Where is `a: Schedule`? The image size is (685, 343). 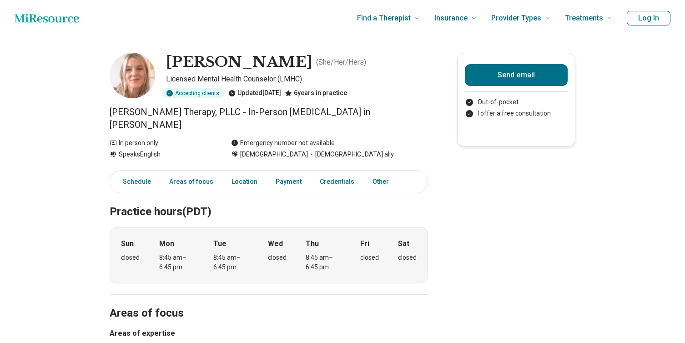 a: Schedule is located at coordinates (134, 181).